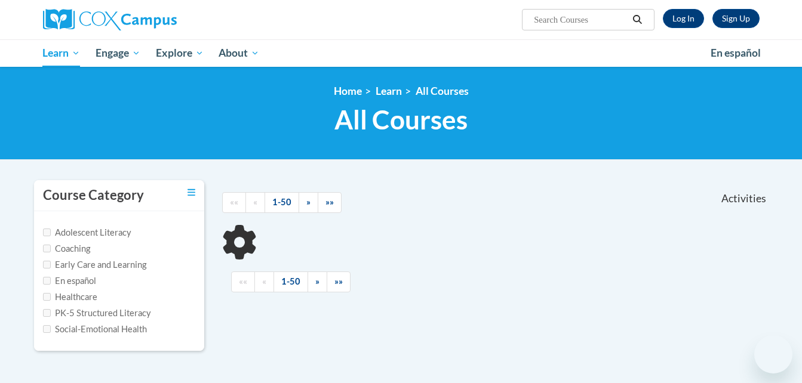 The width and height of the screenshot is (802, 383). What do you see at coordinates (118, 53) in the screenshot?
I see `span: Engage` at bounding box center [118, 53].